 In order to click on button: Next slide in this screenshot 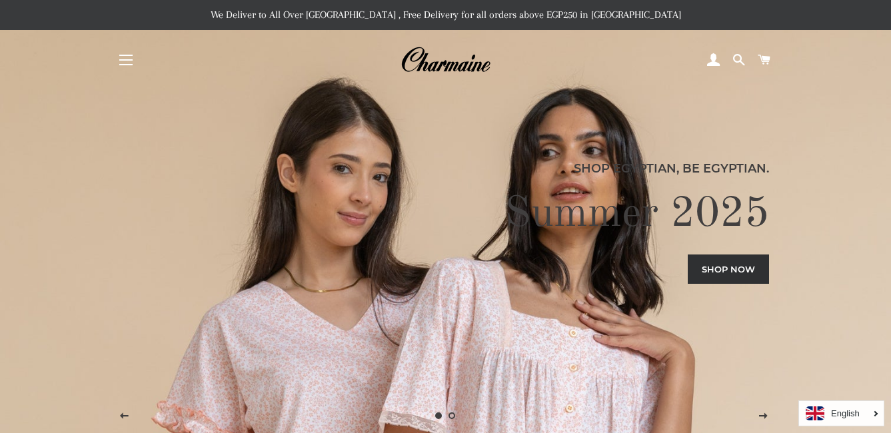, I will do `click(763, 417)`.